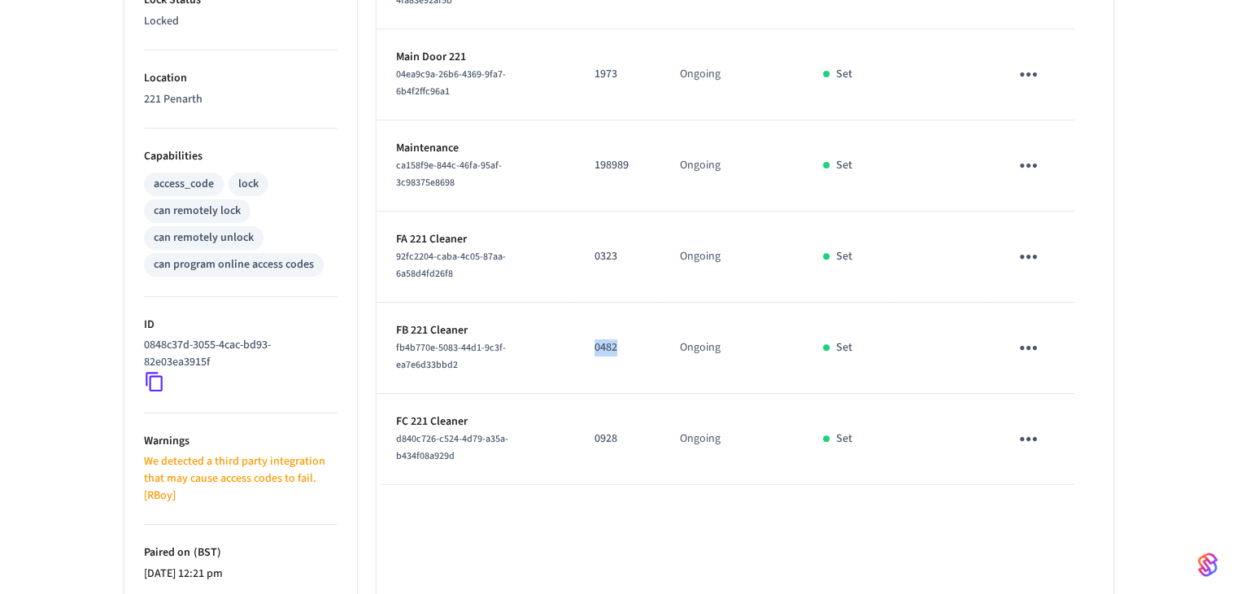 This screenshot has height=594, width=1237. What do you see at coordinates (476, 148) in the screenshot?
I see `p: Maintenance` at bounding box center [476, 148].